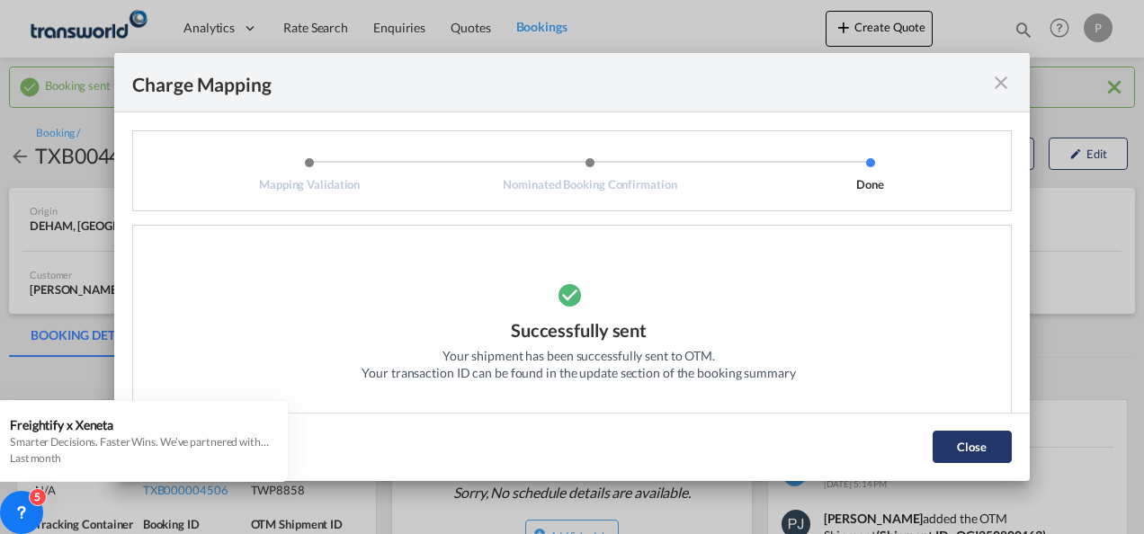 This screenshot has height=534, width=1144. Describe the element at coordinates (578, 356) in the screenshot. I see `div: Your shipment has been successfully sent to OTM.` at that location.